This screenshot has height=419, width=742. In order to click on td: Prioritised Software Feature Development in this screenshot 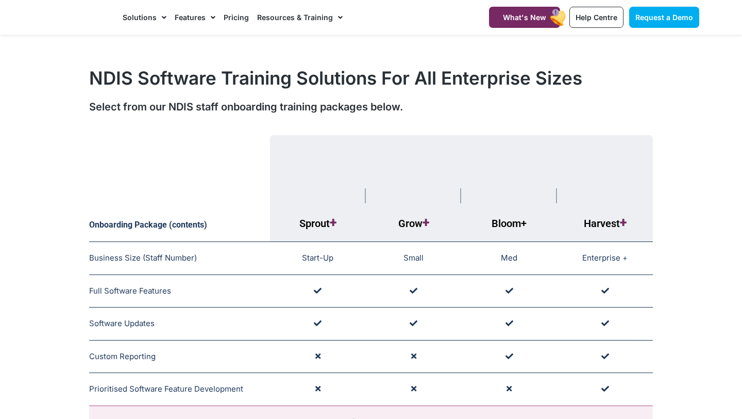, I will do `click(179, 389)`.